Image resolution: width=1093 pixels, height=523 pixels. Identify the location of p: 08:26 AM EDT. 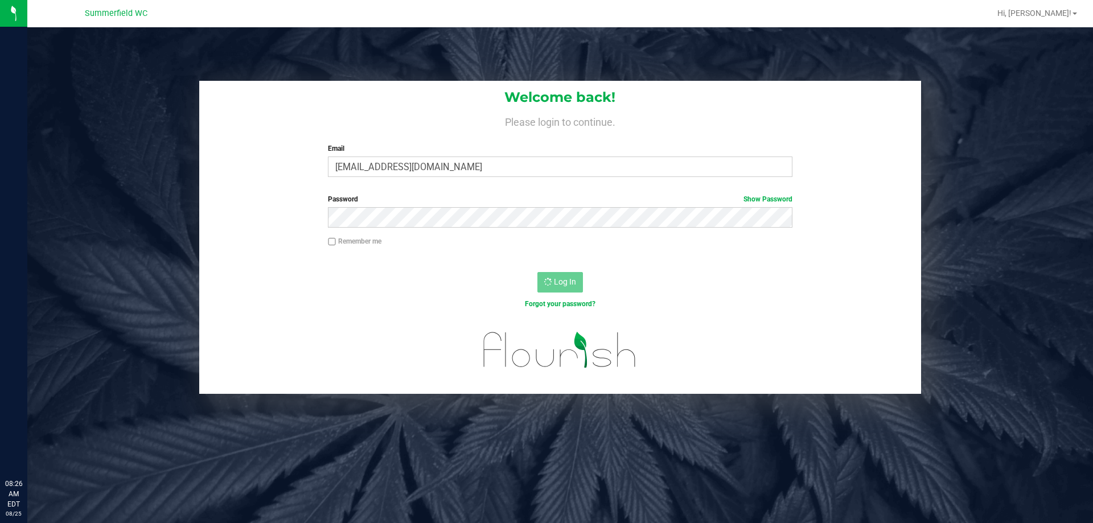
(14, 494).